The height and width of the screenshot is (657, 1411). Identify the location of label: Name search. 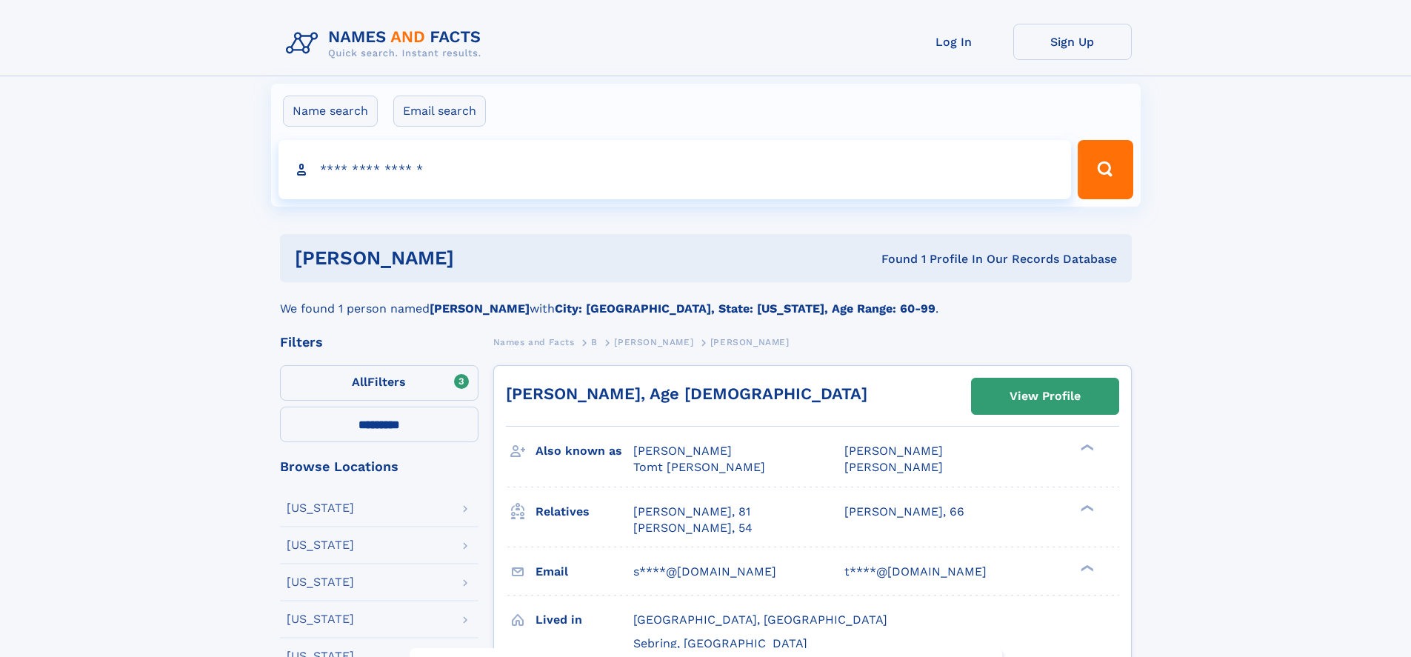
(330, 111).